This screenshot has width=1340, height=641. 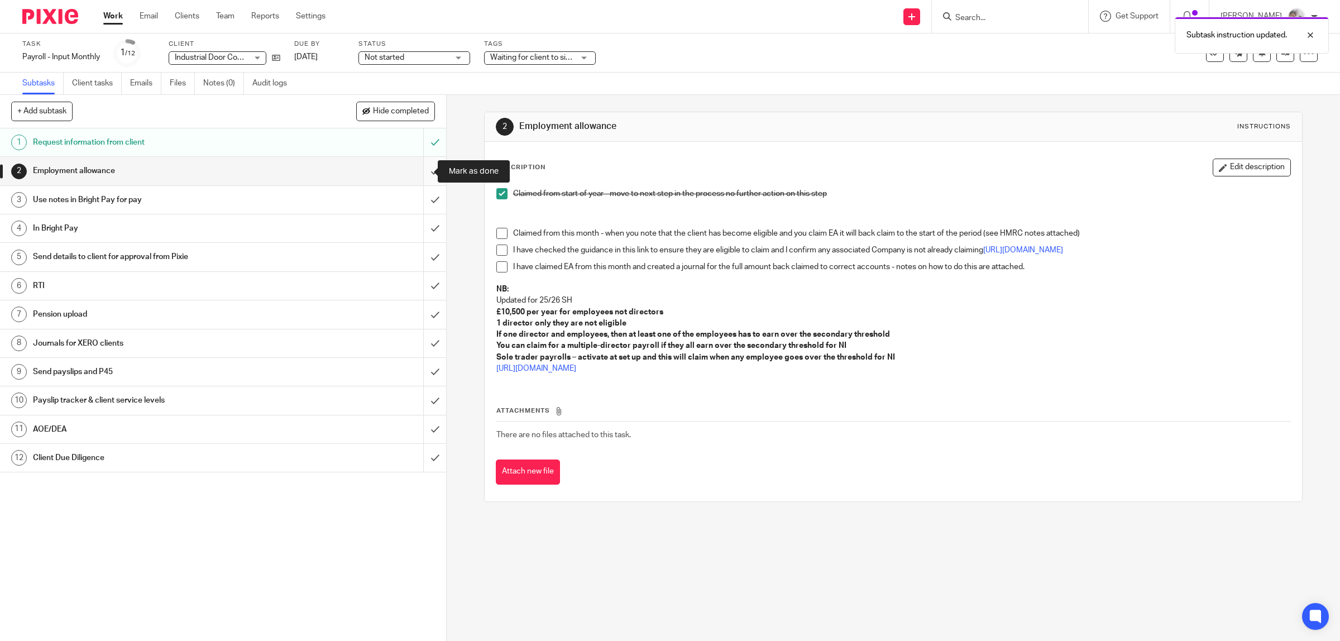 I want to click on label: Status, so click(x=414, y=44).